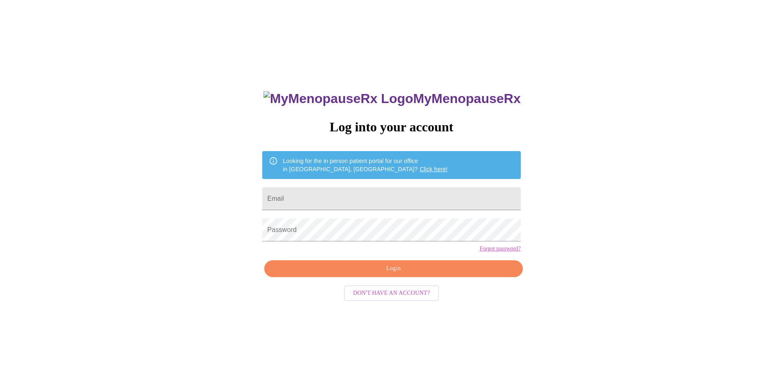 This screenshot has width=783, height=374. I want to click on a: Don't have an account?, so click(391, 293).